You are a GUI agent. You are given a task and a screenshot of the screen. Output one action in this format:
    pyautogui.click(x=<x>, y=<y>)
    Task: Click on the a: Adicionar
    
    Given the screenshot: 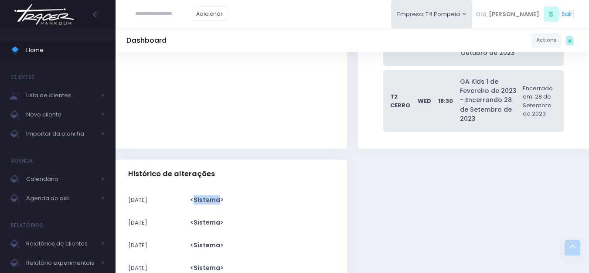 What is the action you would take?
    pyautogui.click(x=210, y=14)
    